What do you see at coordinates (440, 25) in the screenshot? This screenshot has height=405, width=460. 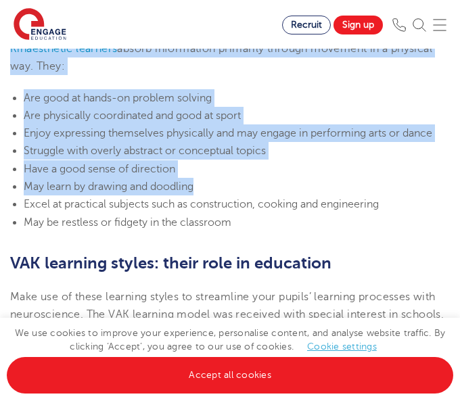 I see `img: Mobile Menu` at bounding box center [440, 25].